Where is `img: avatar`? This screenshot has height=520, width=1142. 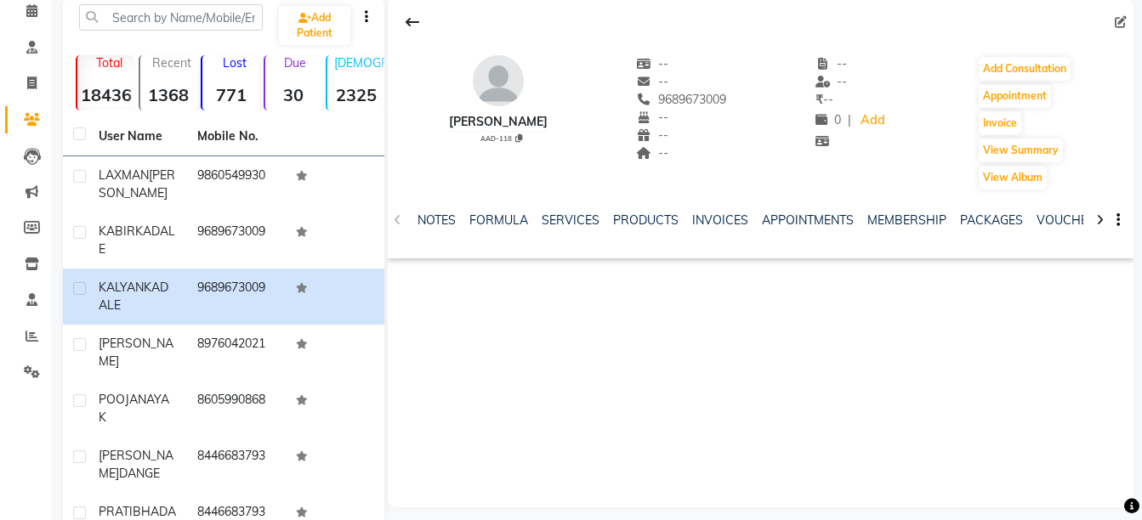
img: avatar is located at coordinates (498, 81).